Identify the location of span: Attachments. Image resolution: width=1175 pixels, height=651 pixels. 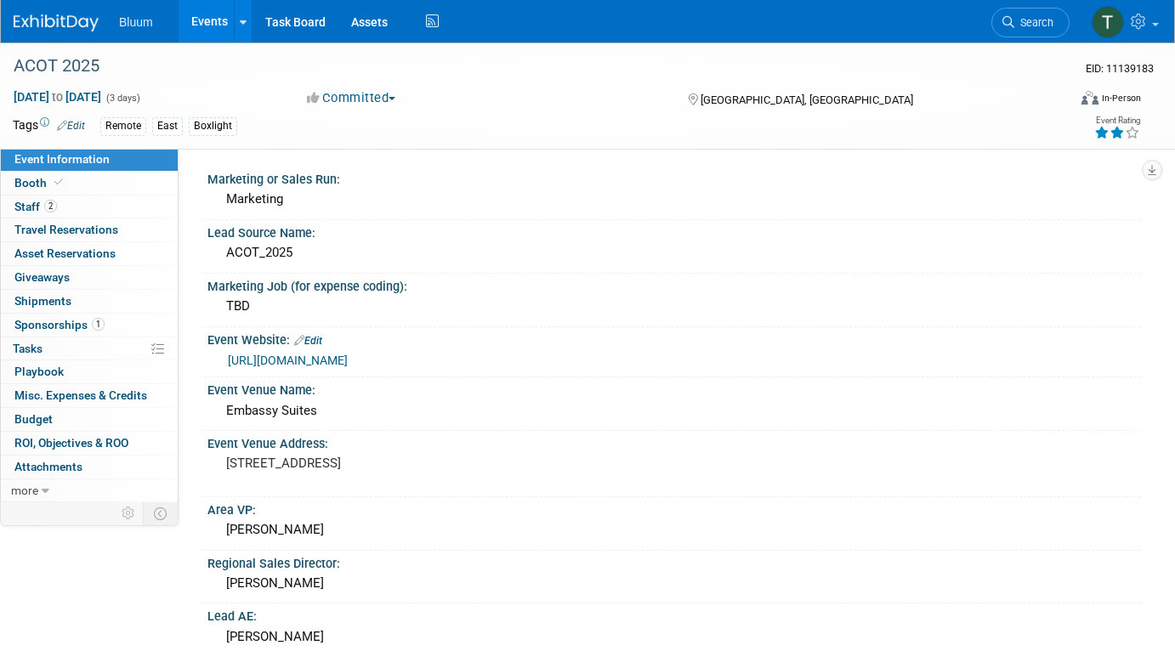
(48, 467).